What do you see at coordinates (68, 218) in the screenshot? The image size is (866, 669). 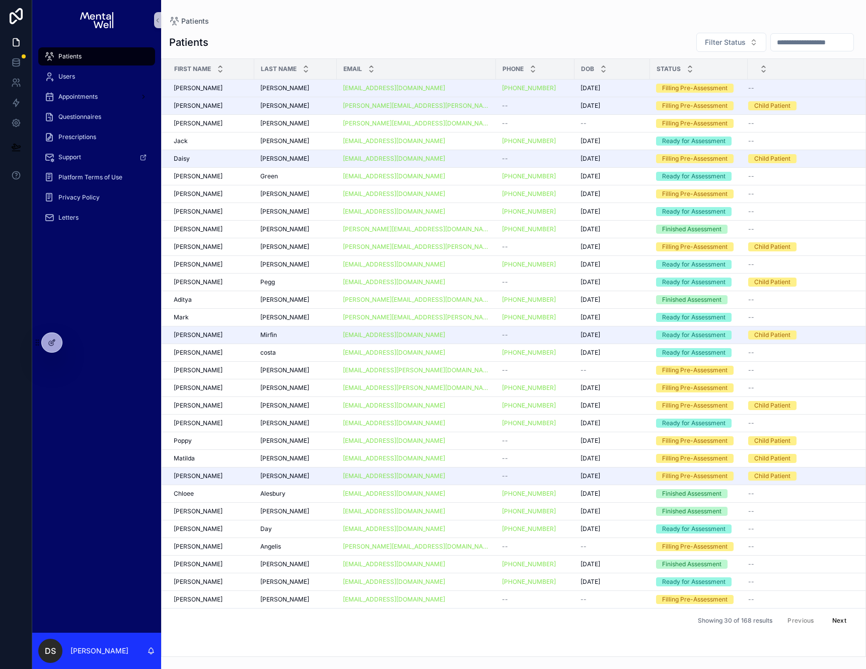 I see `span: Letters` at bounding box center [68, 218].